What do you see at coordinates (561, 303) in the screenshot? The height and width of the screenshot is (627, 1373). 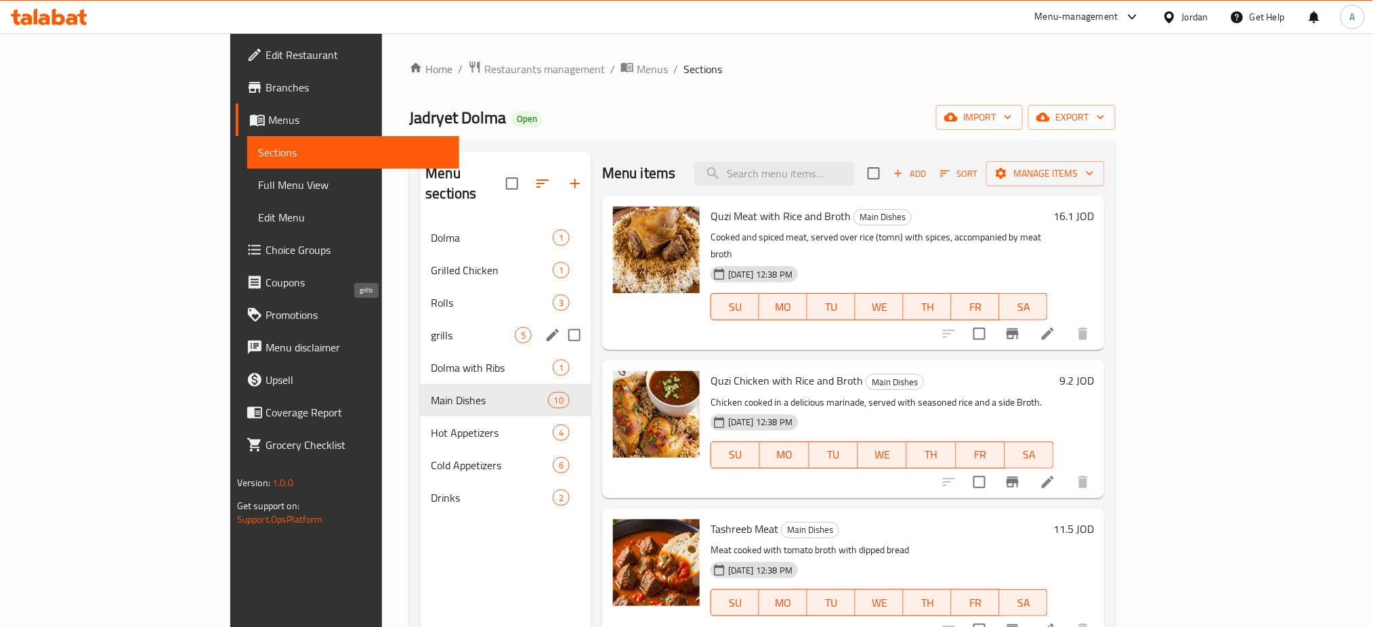 I see `span: 3` at bounding box center [561, 303].